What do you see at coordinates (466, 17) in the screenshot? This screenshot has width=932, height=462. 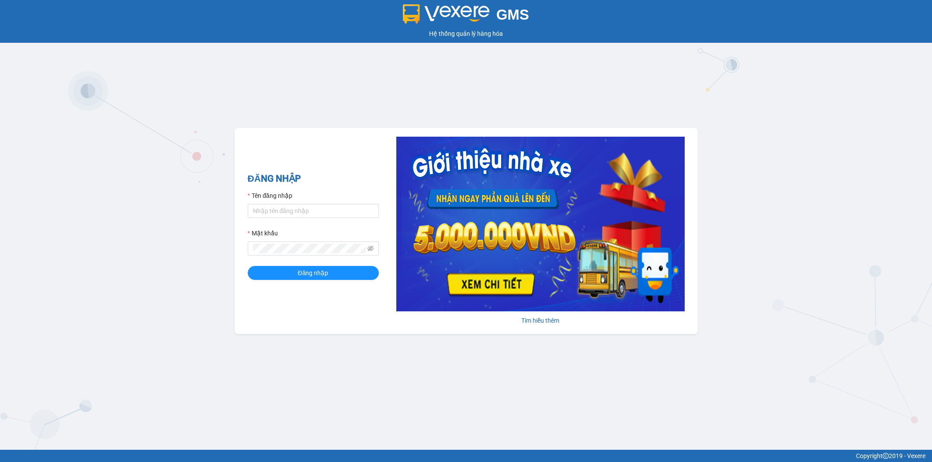 I see `a: GMS` at bounding box center [466, 17].